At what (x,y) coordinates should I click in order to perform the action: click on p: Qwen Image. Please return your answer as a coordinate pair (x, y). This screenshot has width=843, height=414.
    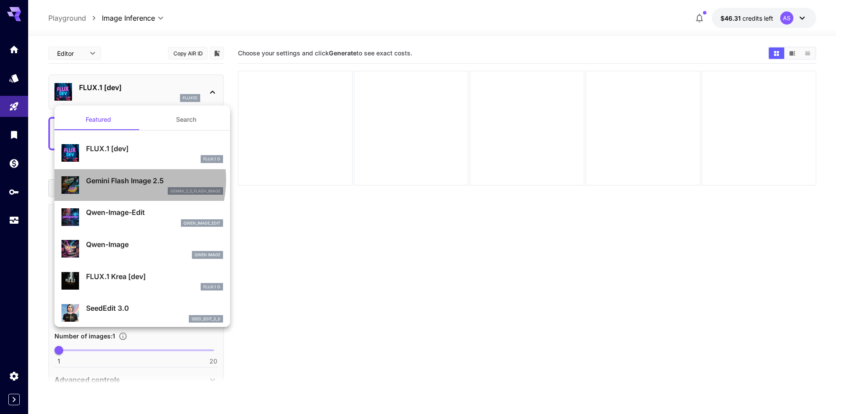
    Looking at the image, I should click on (207, 255).